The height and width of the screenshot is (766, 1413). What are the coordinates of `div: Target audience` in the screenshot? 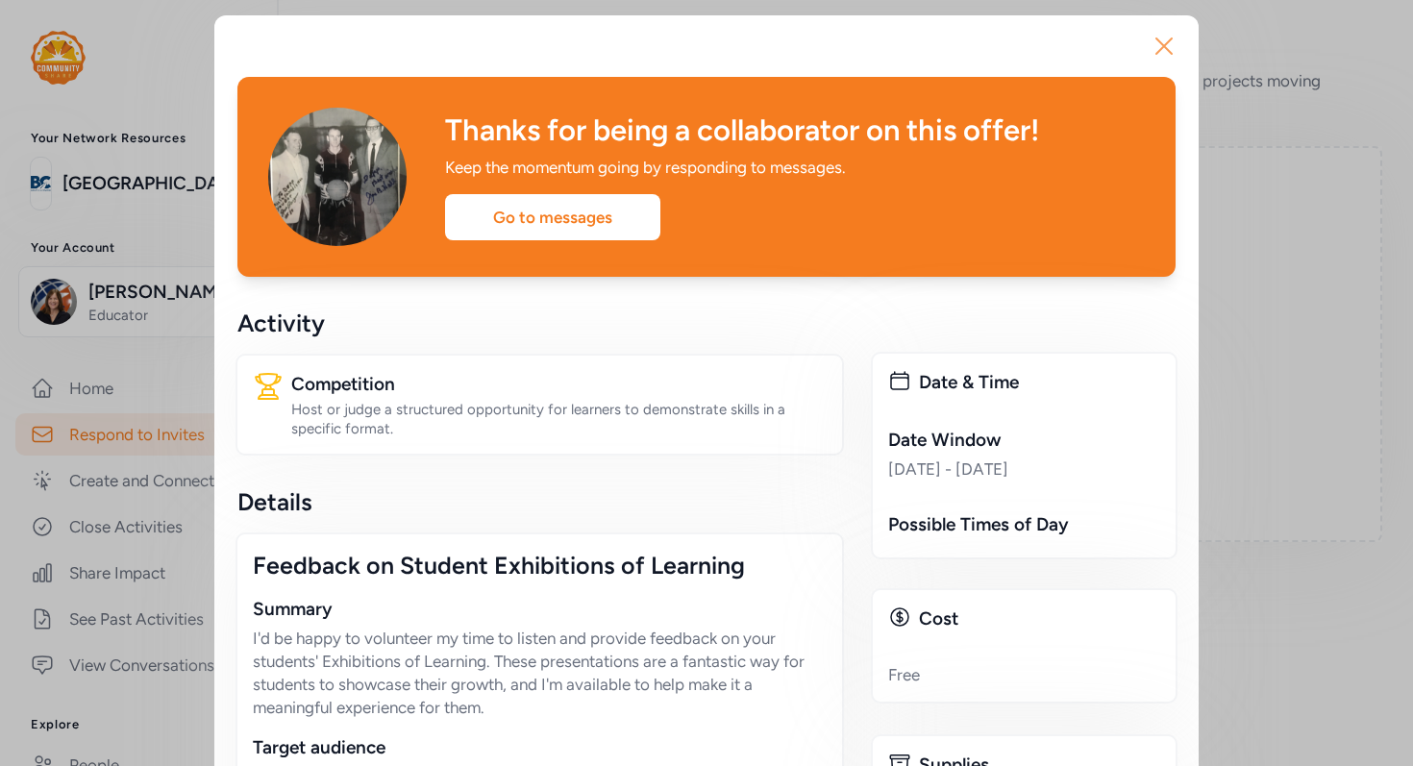 It's located at (539, 748).